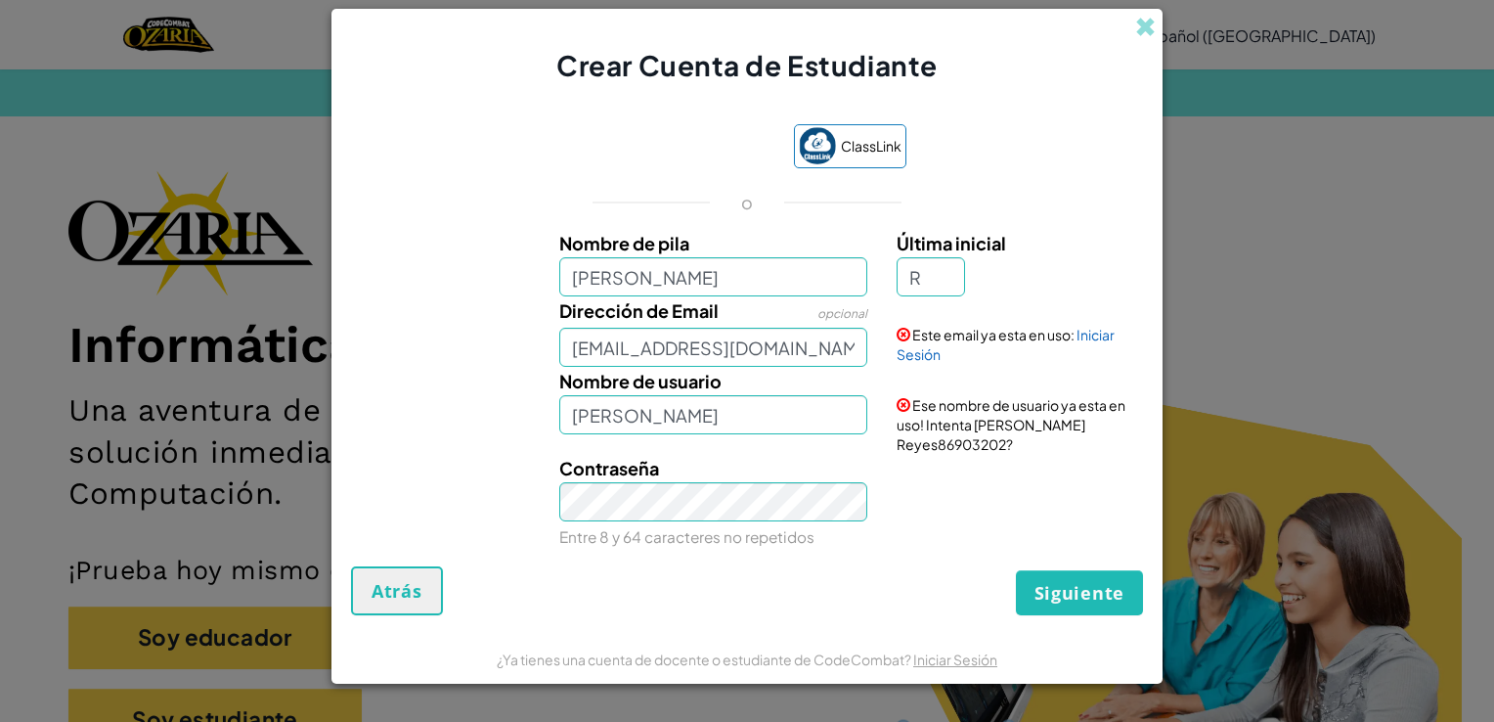 The height and width of the screenshot is (722, 1494). I want to click on span: Crear Cuenta de Estudiante, so click(747, 65).